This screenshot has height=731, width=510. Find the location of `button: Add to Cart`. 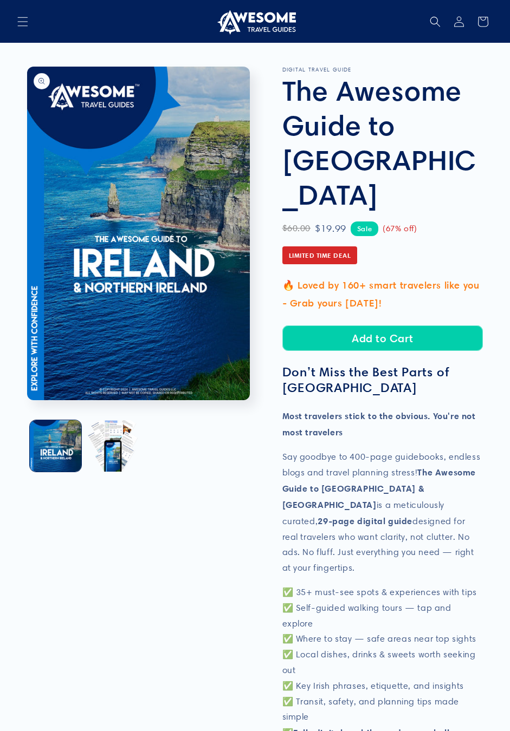

button: Add to Cart is located at coordinates (382, 338).